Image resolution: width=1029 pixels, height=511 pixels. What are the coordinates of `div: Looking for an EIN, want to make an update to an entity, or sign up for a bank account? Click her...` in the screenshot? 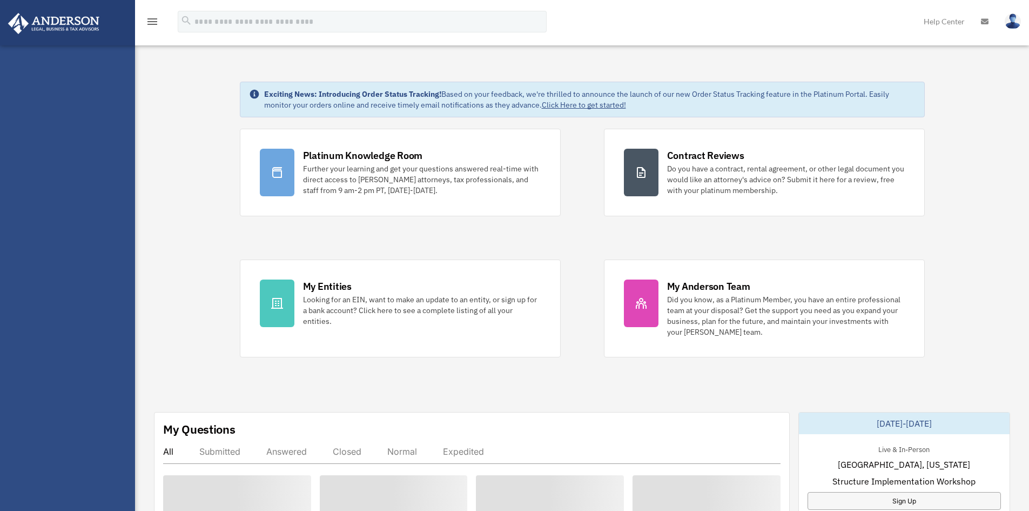 It's located at (422, 310).